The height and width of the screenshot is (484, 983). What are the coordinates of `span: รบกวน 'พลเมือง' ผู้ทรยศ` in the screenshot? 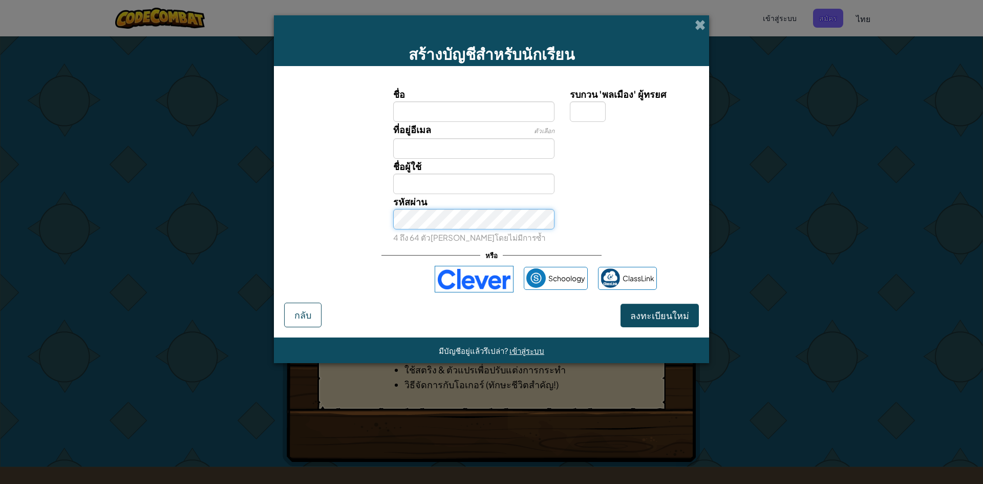 It's located at (618, 94).